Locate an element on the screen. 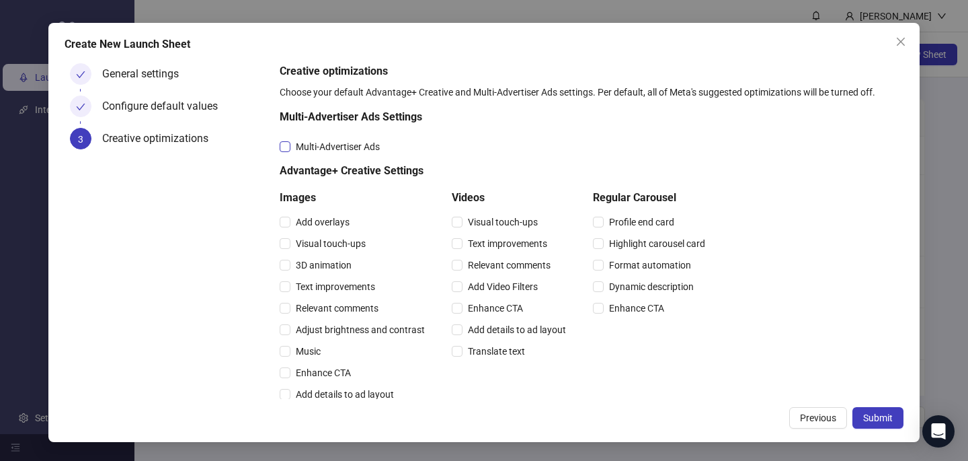 This screenshot has width=968, height=461. div: Creative optimizations is located at coordinates (161, 139).